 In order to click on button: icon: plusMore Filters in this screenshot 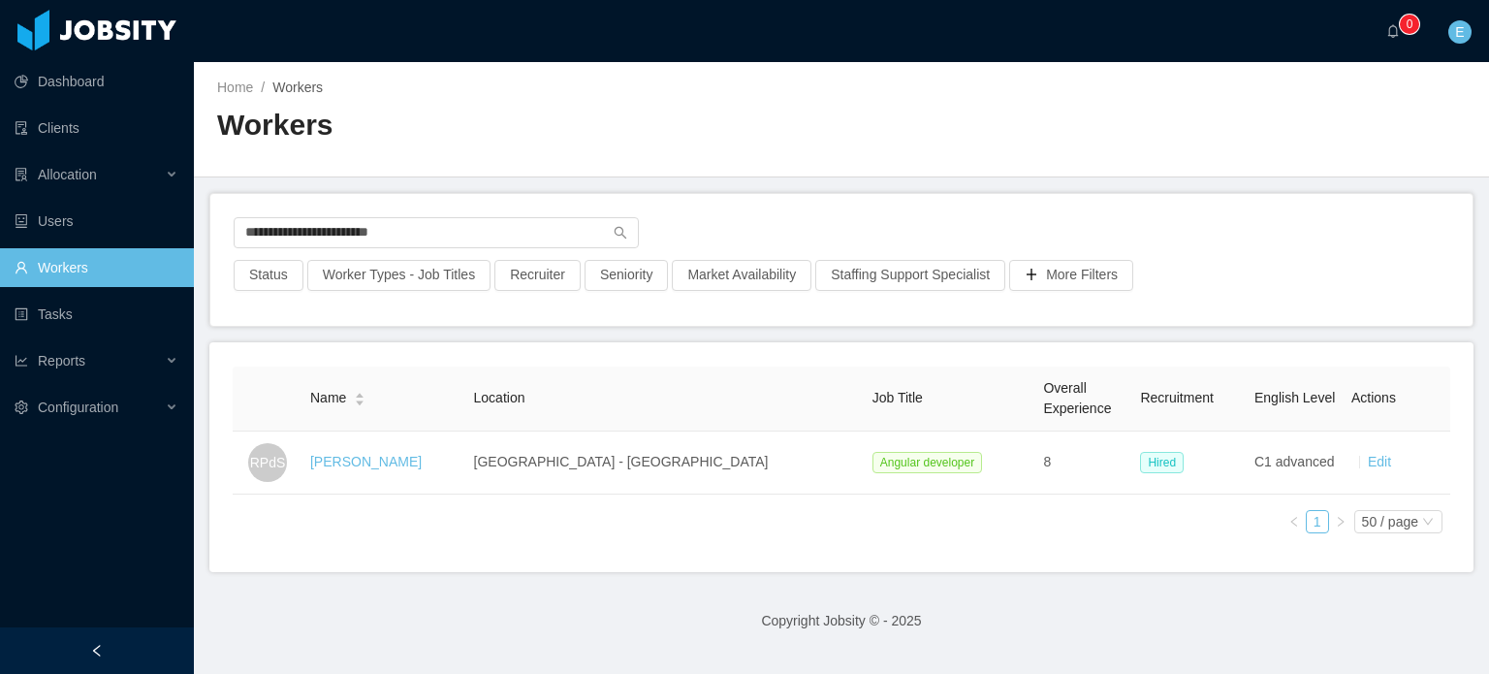, I will do `click(1071, 275)`.